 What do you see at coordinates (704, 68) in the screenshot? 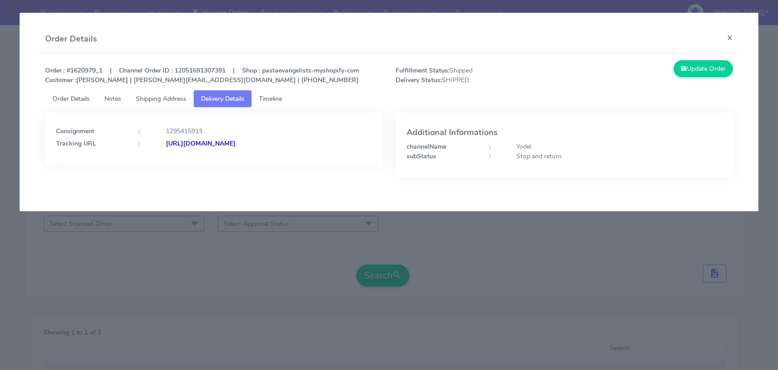
I see `button: Update Order` at bounding box center [704, 68].